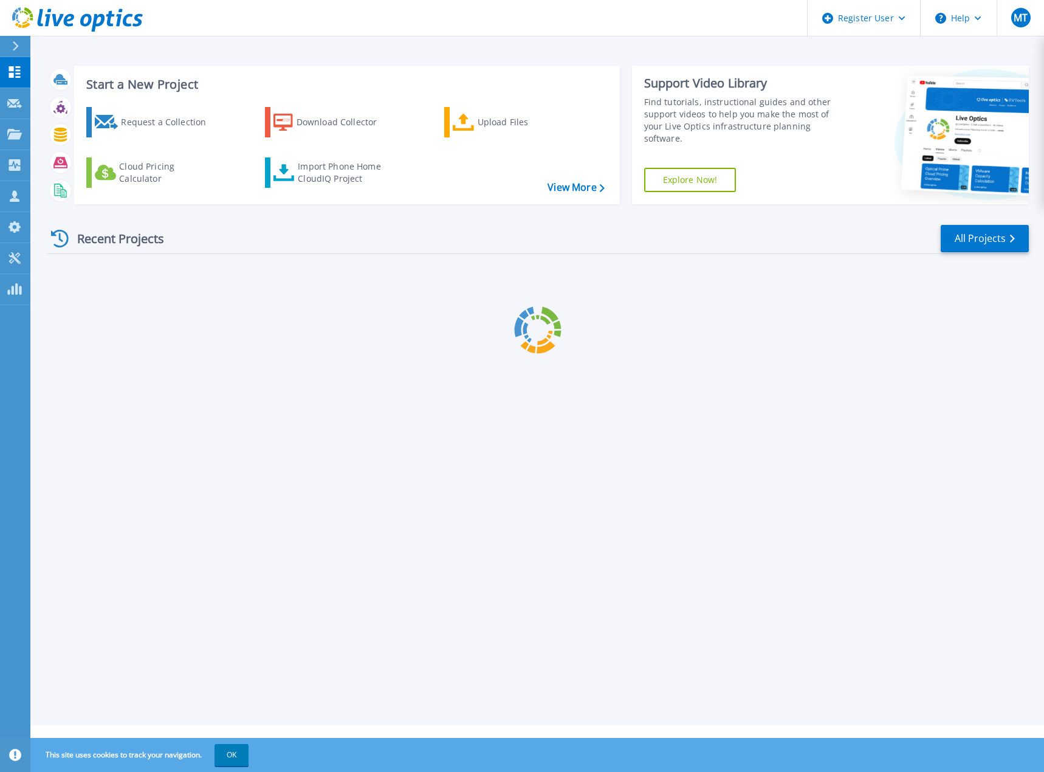  What do you see at coordinates (141, 755) in the screenshot?
I see `span: This site uses cookies to track your navigation.` at bounding box center [141, 755].